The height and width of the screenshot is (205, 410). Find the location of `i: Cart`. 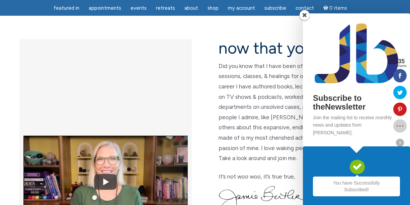

i: Cart is located at coordinates (327, 8).